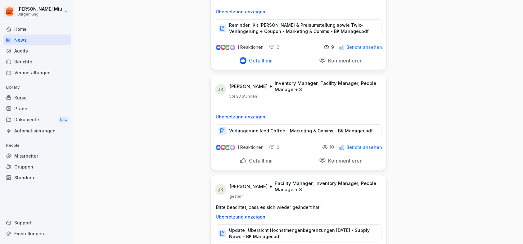  Describe the element at coordinates (37, 130) in the screenshot. I see `div: Automatisierungen` at that location.